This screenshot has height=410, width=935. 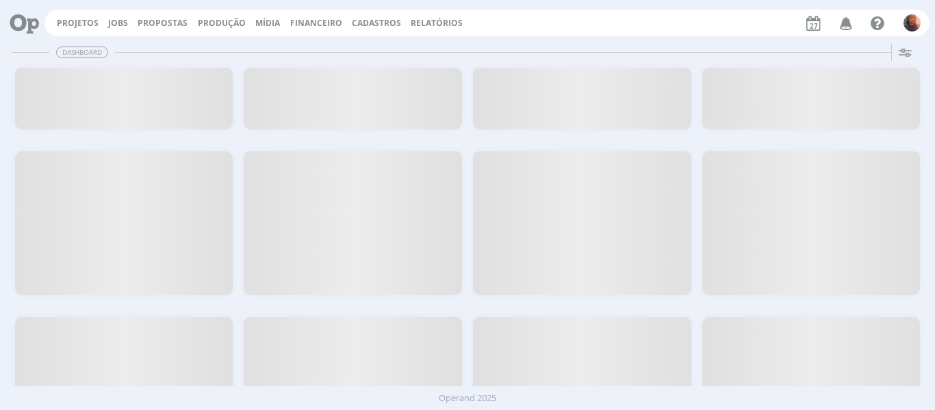 I want to click on button: Mídia, so click(x=268, y=23).